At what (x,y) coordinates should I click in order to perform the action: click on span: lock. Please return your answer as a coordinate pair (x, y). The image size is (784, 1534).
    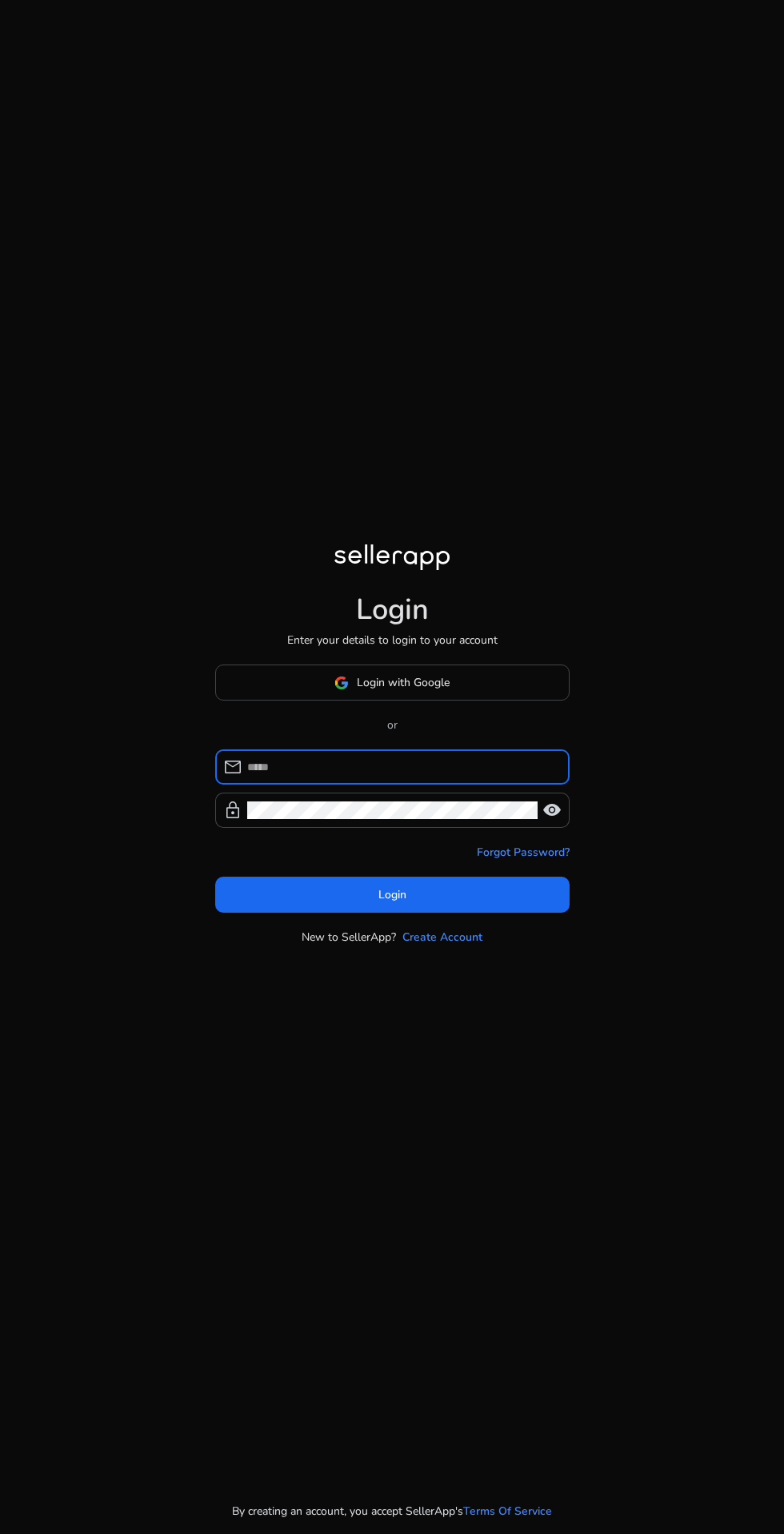
    Looking at the image, I should click on (232, 810).